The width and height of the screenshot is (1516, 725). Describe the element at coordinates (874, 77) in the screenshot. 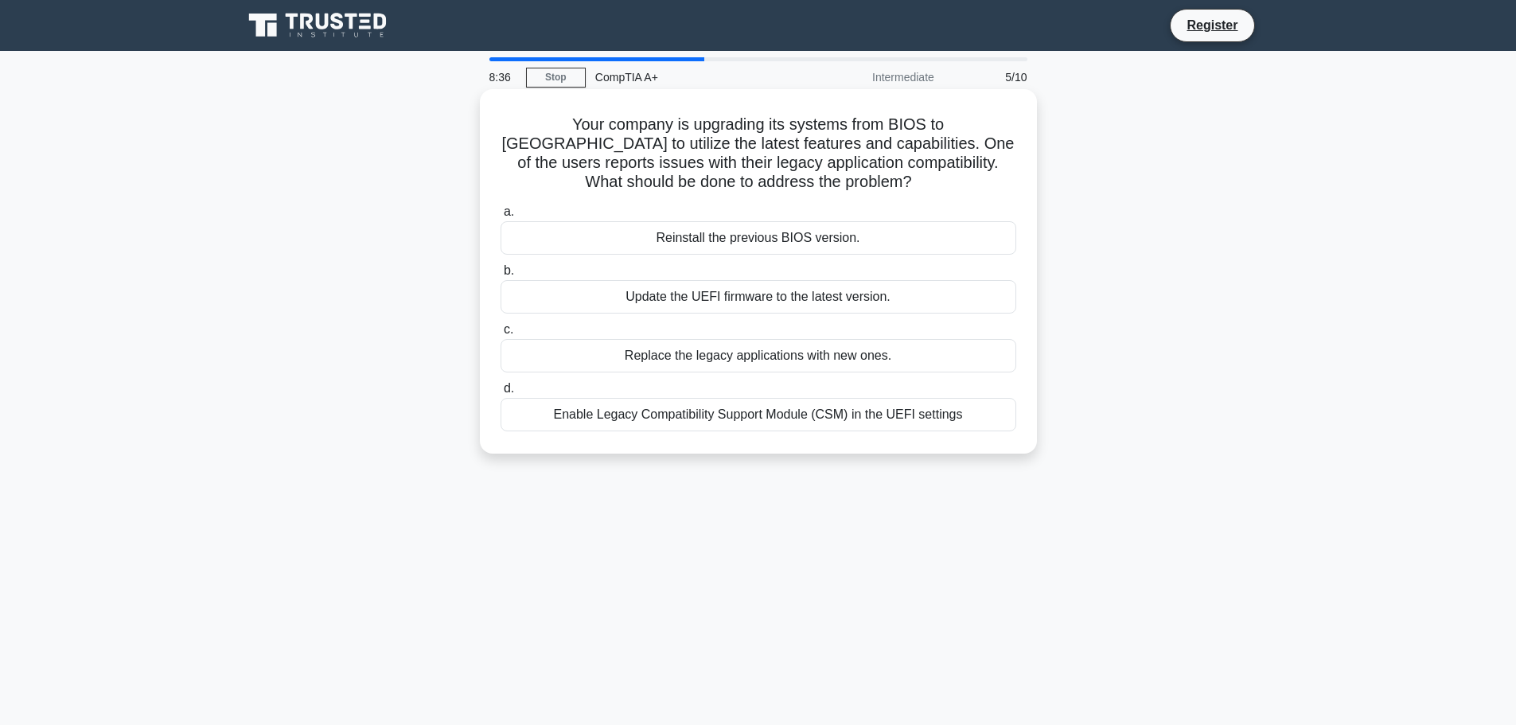

I see `div: Intermediate` at that location.